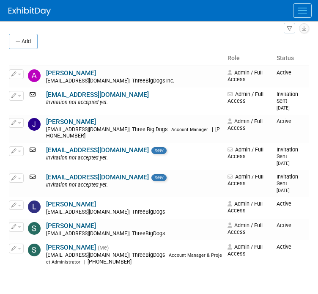 The width and height of the screenshot is (318, 294). Describe the element at coordinates (291, 58) in the screenshot. I see `th: Status` at that location.